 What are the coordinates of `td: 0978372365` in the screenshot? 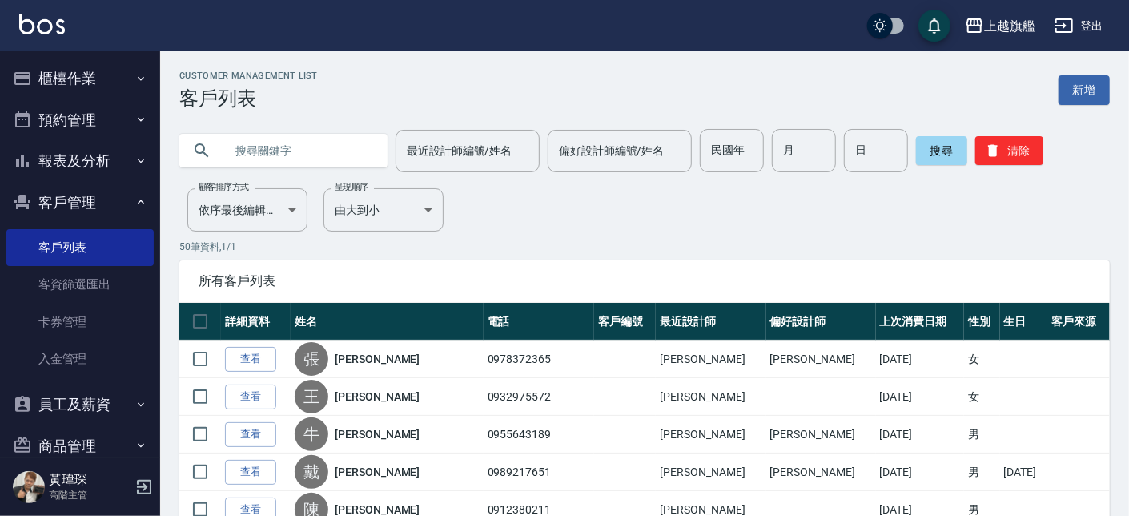 It's located at (539, 359).